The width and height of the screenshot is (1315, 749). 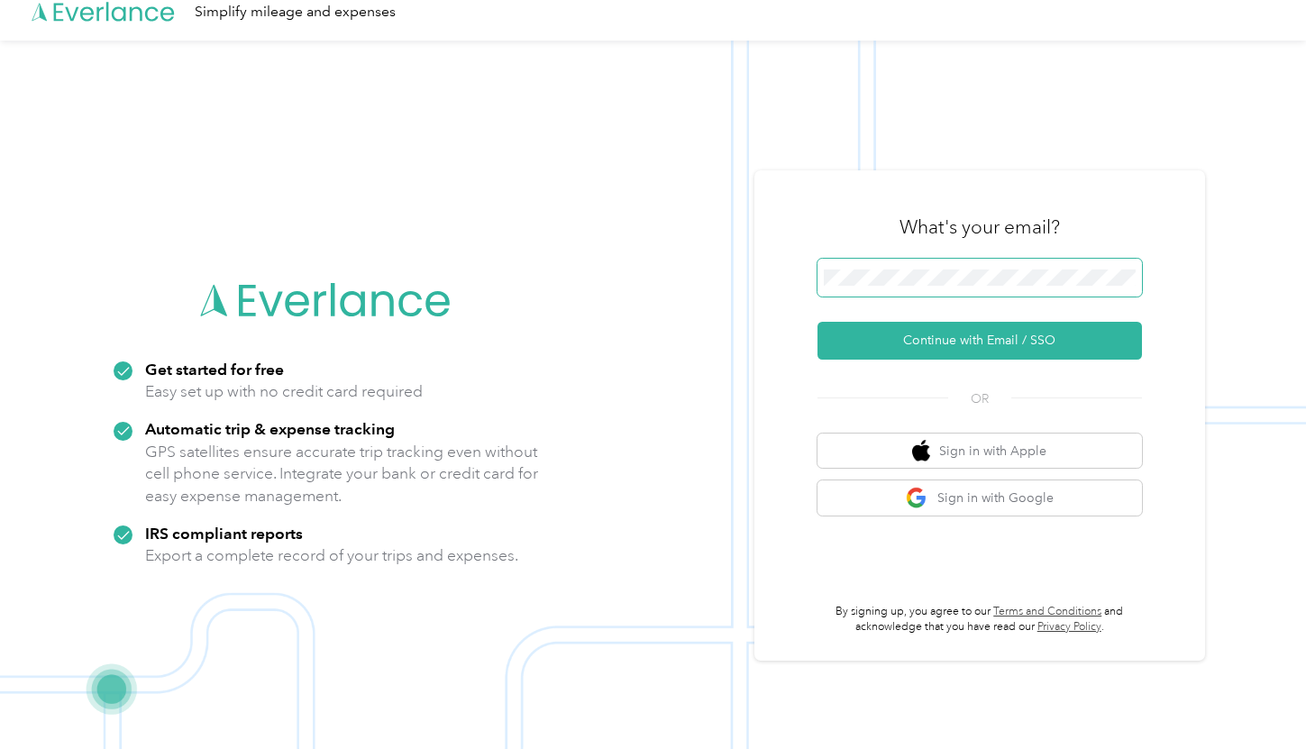 I want to click on p: Export a complete record of your trips and expenses., so click(x=332, y=555).